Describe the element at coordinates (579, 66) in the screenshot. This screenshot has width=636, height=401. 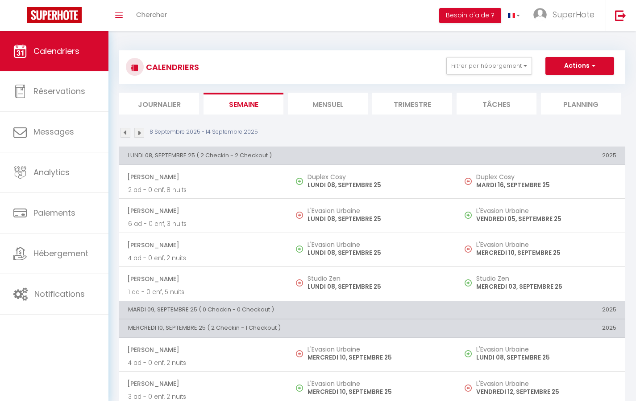
I see `button: Actions` at that location.